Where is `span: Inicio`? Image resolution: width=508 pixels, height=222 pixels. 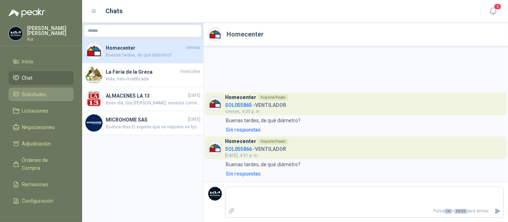
span: Inicio is located at coordinates (28, 61).